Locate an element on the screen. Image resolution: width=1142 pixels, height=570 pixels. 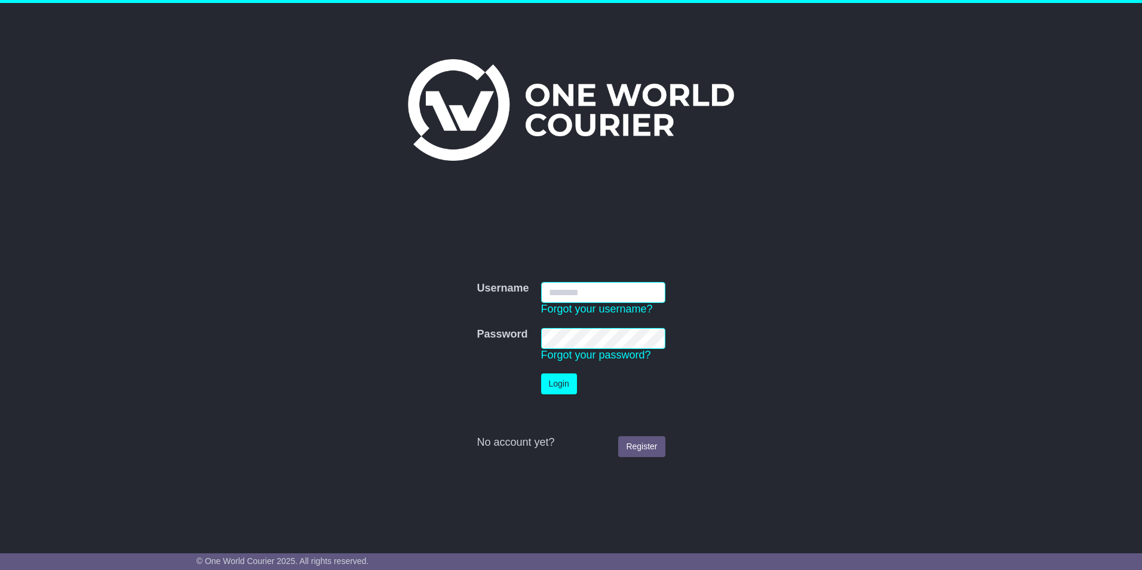
button: Login is located at coordinates (559, 384).